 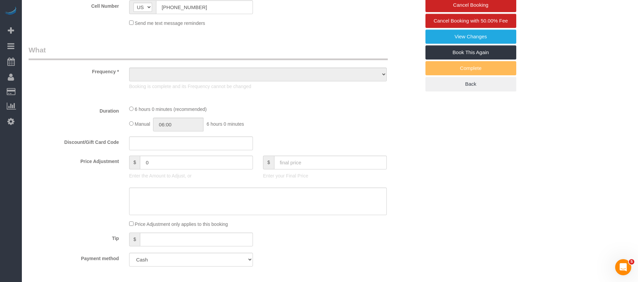 What do you see at coordinates (74, 70) in the screenshot?
I see `label: Frequency *` at bounding box center [74, 70].